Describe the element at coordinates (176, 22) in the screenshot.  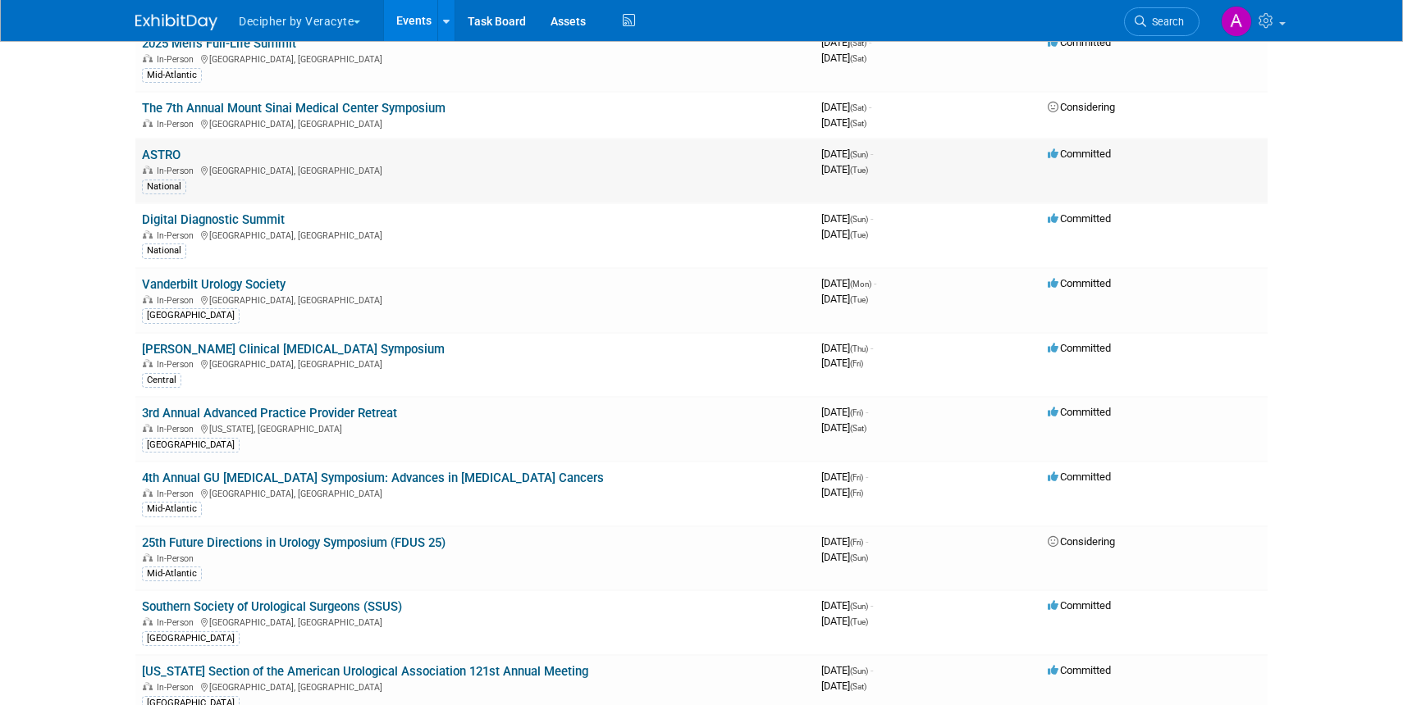
I see `img: ExhibitDay` at that location.